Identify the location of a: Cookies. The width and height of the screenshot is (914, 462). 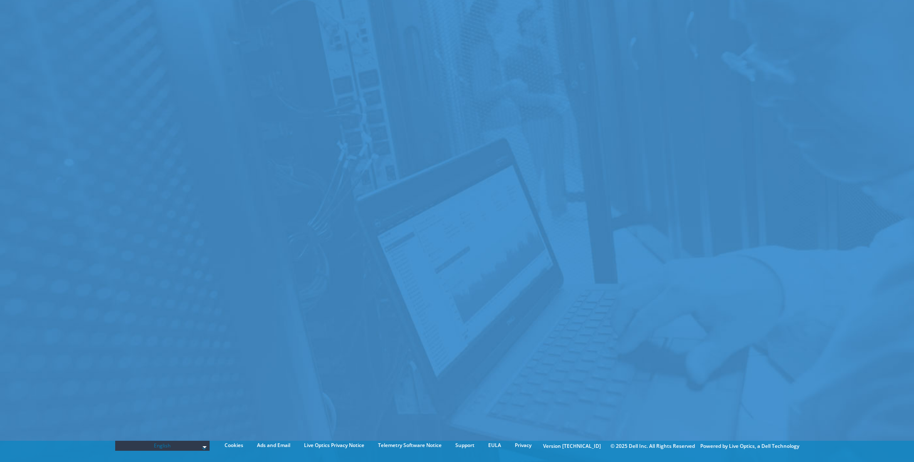
(234, 445).